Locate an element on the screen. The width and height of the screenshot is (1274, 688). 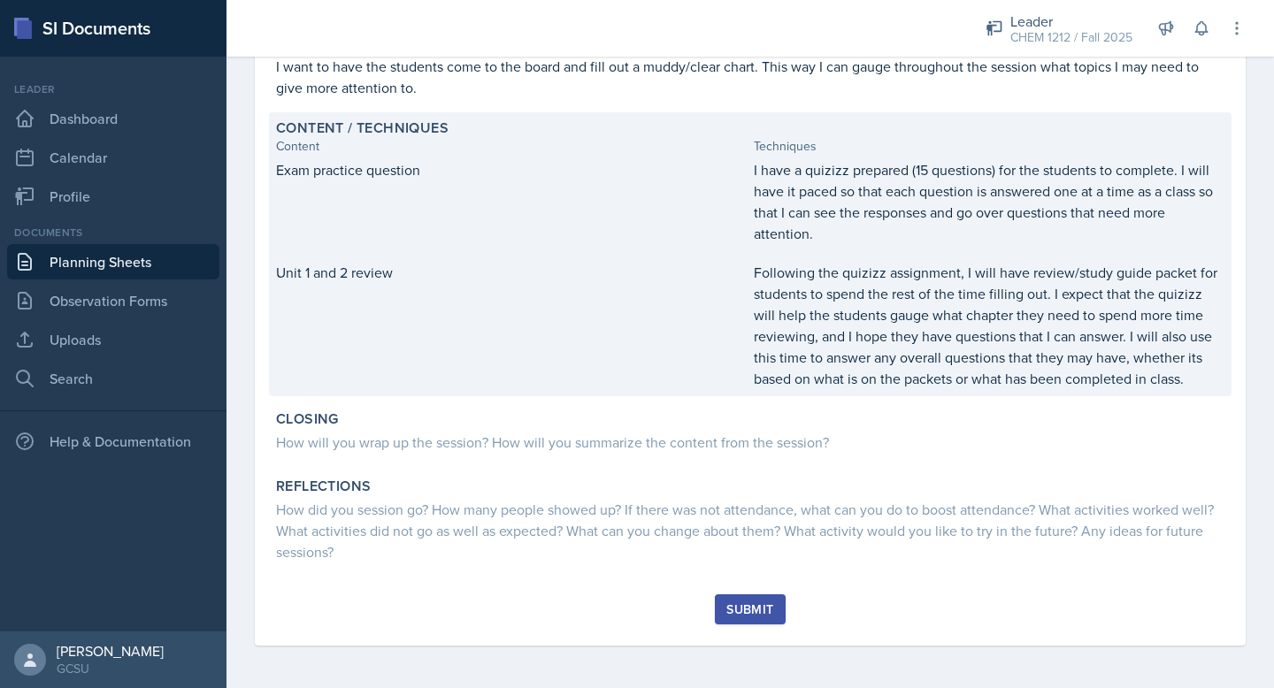
div: Help & Documentation is located at coordinates (113, 441).